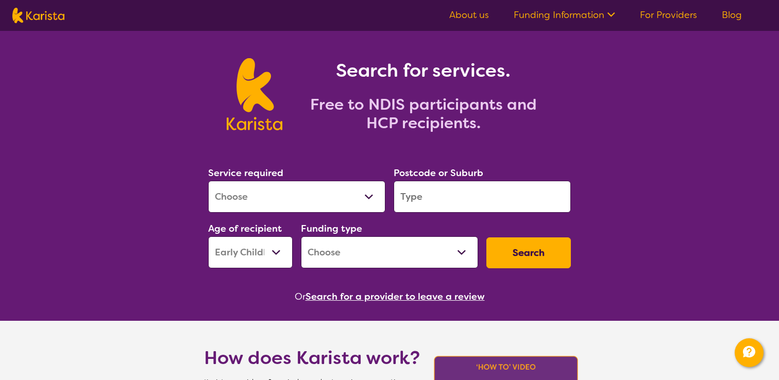  I want to click on h1: How does Karista work?, so click(312, 358).